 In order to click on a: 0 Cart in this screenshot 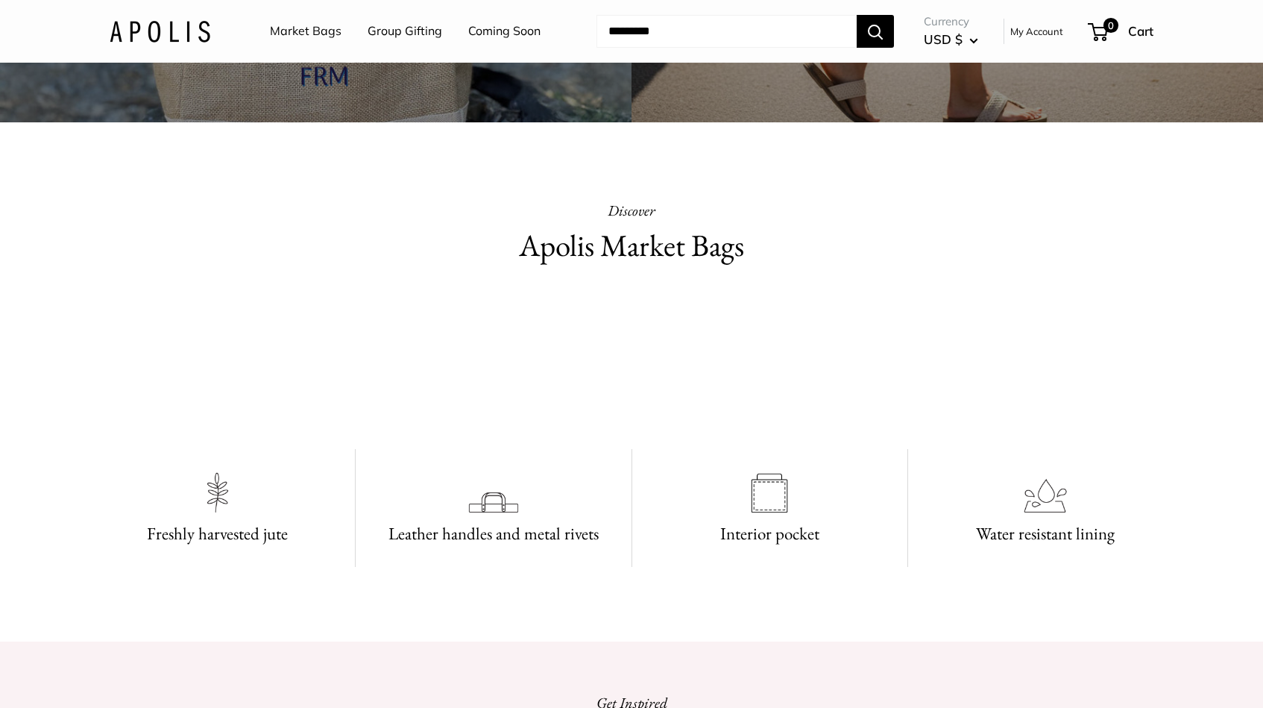, I will do `click(1121, 31)`.